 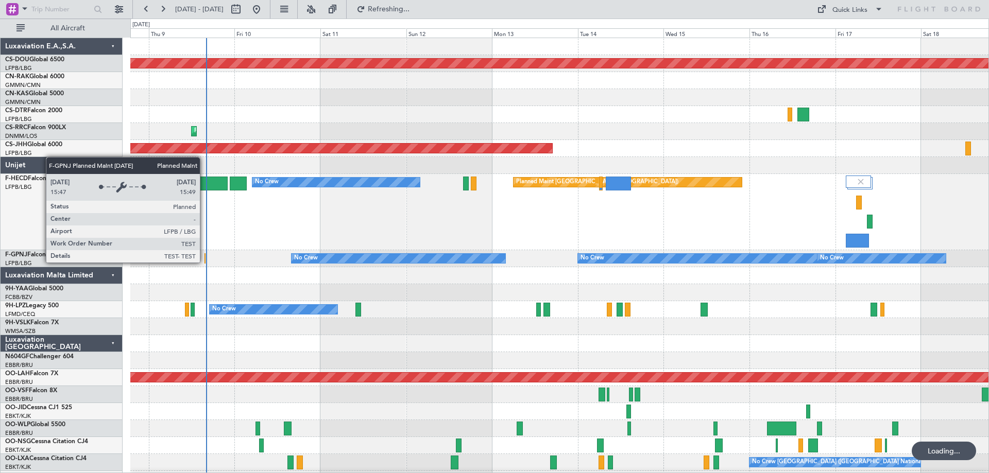 What do you see at coordinates (32, 306) in the screenshot?
I see `a: 9H-LPZLegacy 500` at bounding box center [32, 306].